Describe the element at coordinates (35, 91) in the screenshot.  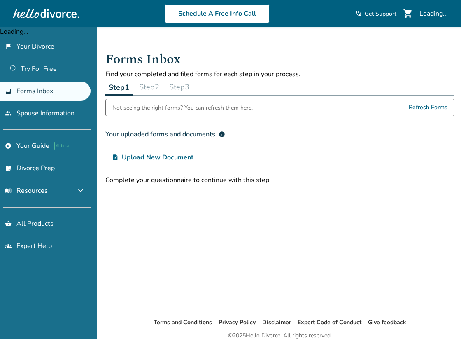
I see `span: Forms Inbox` at that location.